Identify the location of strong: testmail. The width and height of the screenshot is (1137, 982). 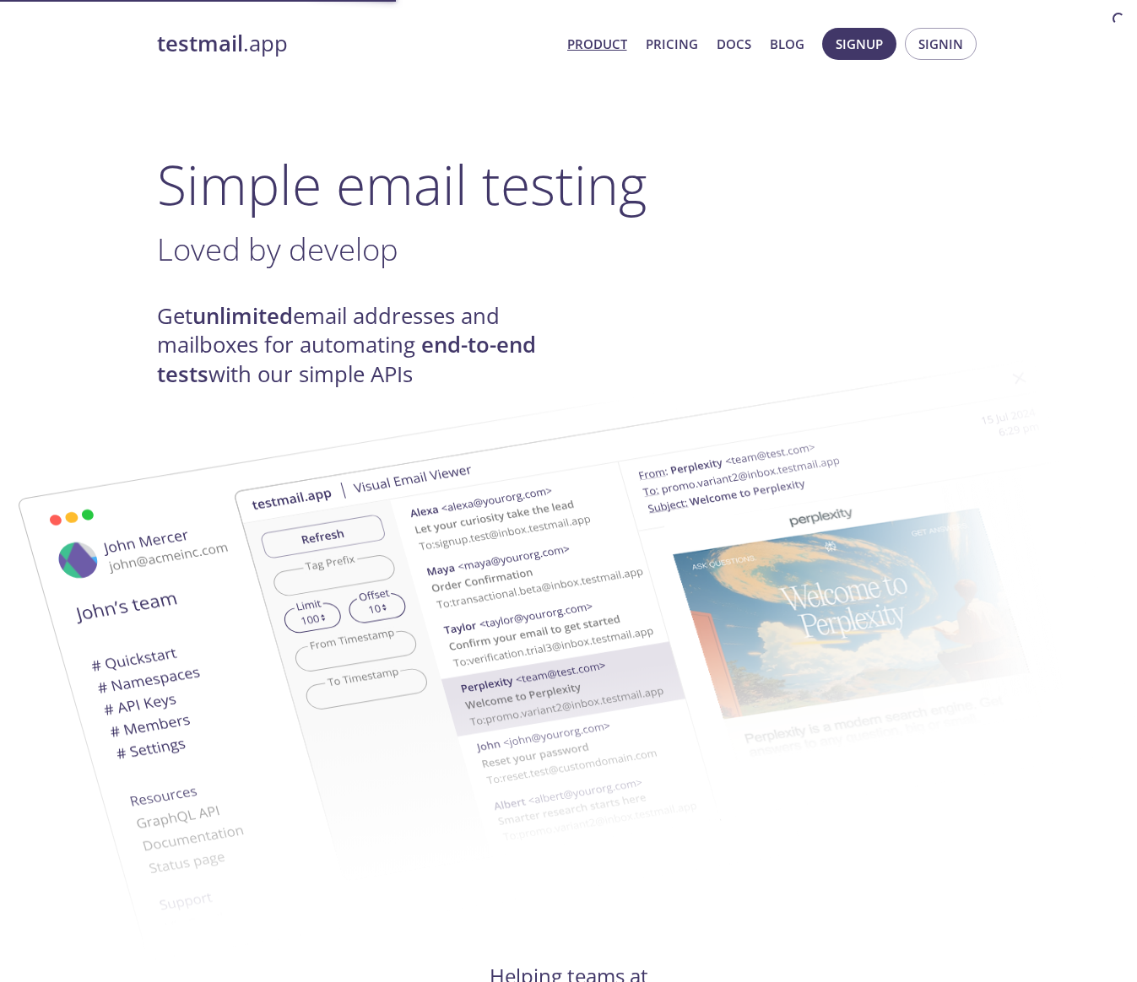
(200, 43).